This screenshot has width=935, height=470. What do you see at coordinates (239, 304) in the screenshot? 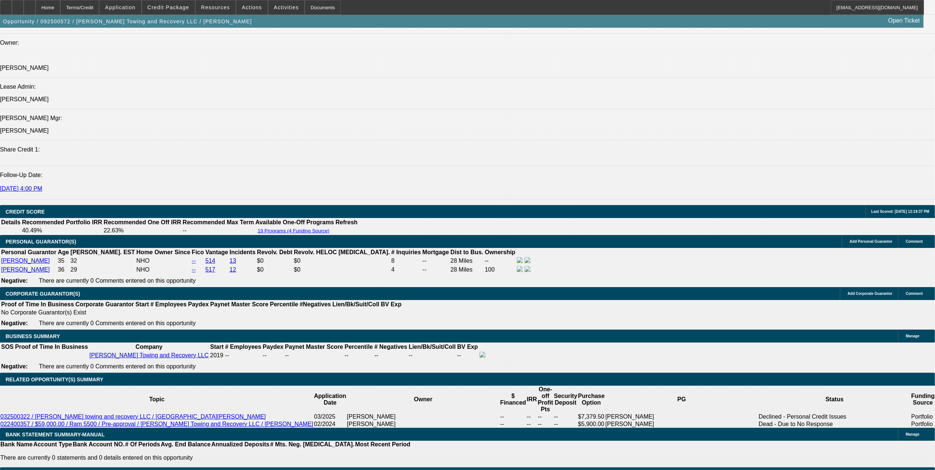
I see `b: Paynet Master Score` at bounding box center [239, 304].